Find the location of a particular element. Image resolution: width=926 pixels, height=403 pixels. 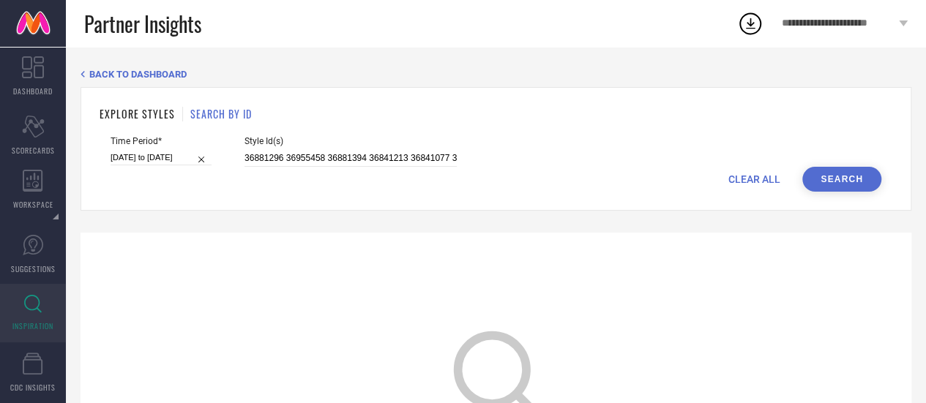

h1: EXPLORE STYLES is located at coordinates (137, 113).